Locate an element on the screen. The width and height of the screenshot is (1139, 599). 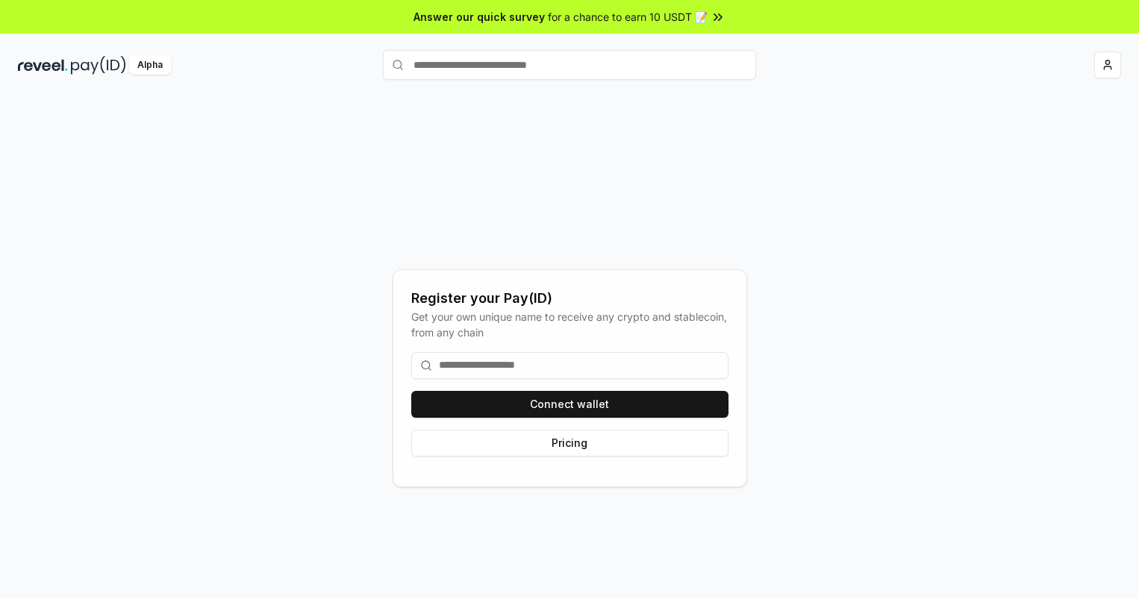
div: Register your Pay(ID) is located at coordinates (570, 299).